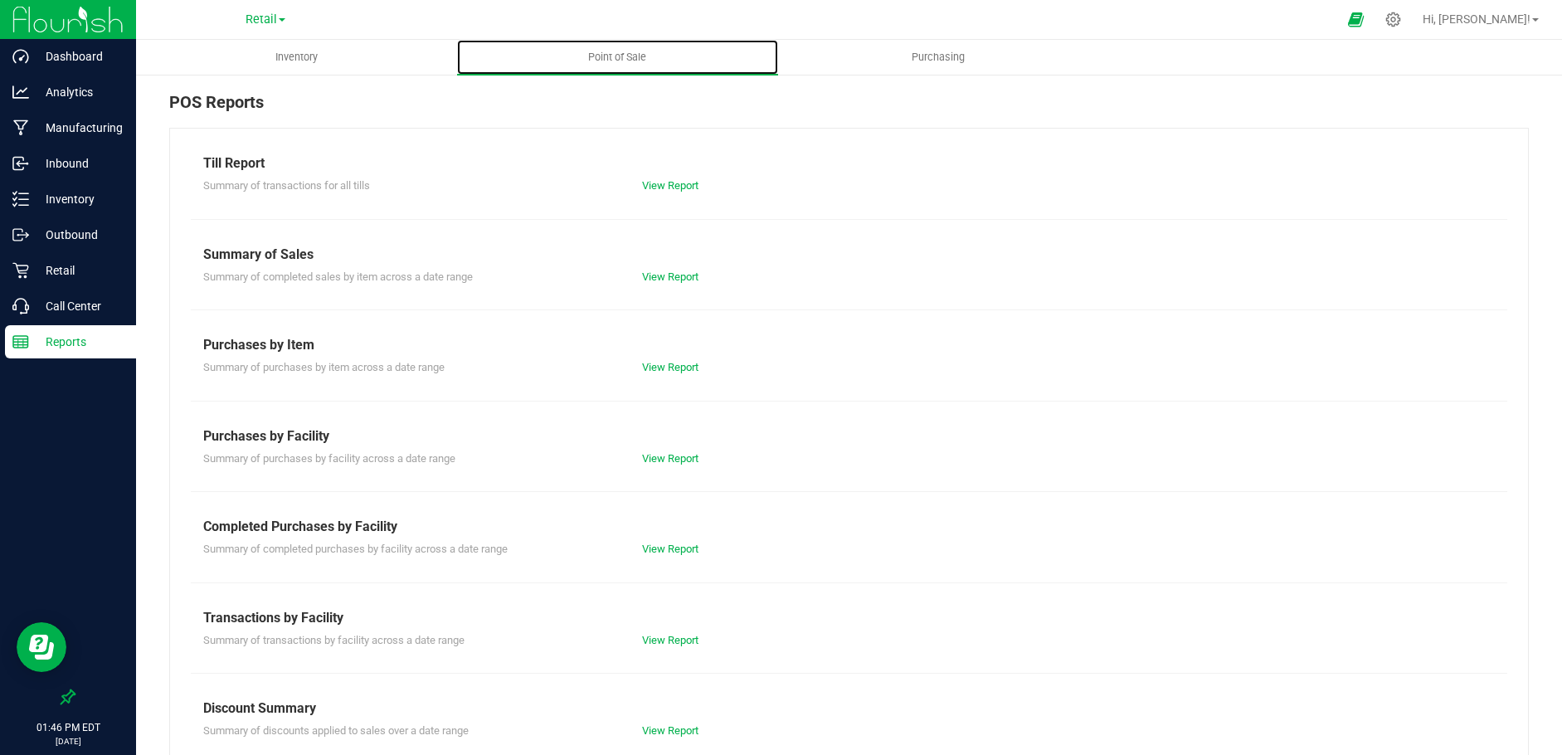 Image resolution: width=1562 pixels, height=755 pixels. What do you see at coordinates (286, 185) in the screenshot?
I see `span: Summary of transactions for all tills` at bounding box center [286, 185].